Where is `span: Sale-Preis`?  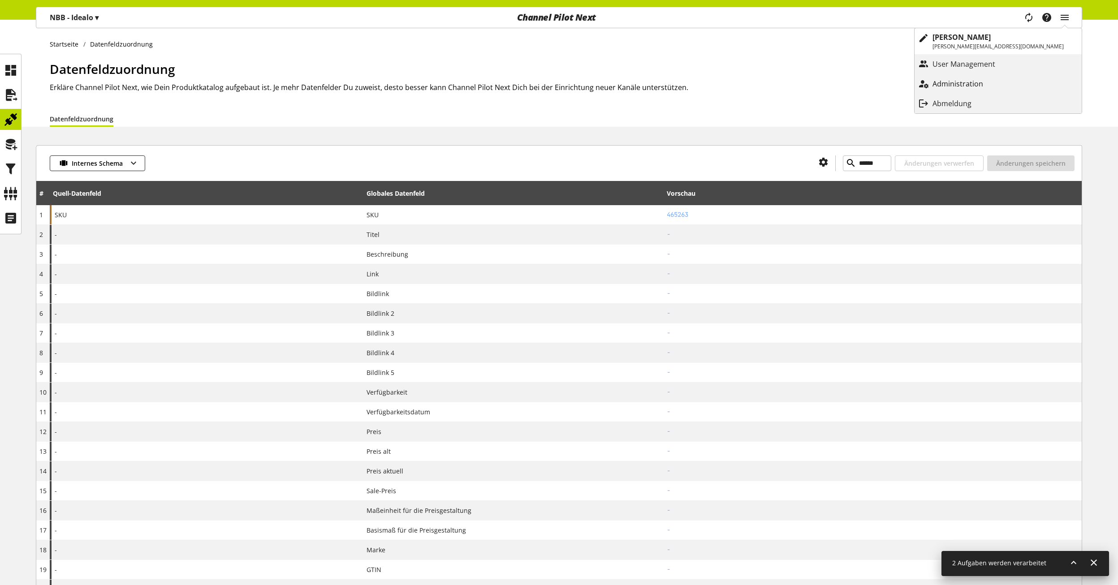
span: Sale-Preis is located at coordinates (381, 491).